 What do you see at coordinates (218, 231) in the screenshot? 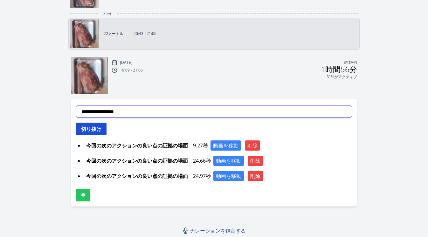
I see `font: ナレーションを録音する` at bounding box center [218, 231].